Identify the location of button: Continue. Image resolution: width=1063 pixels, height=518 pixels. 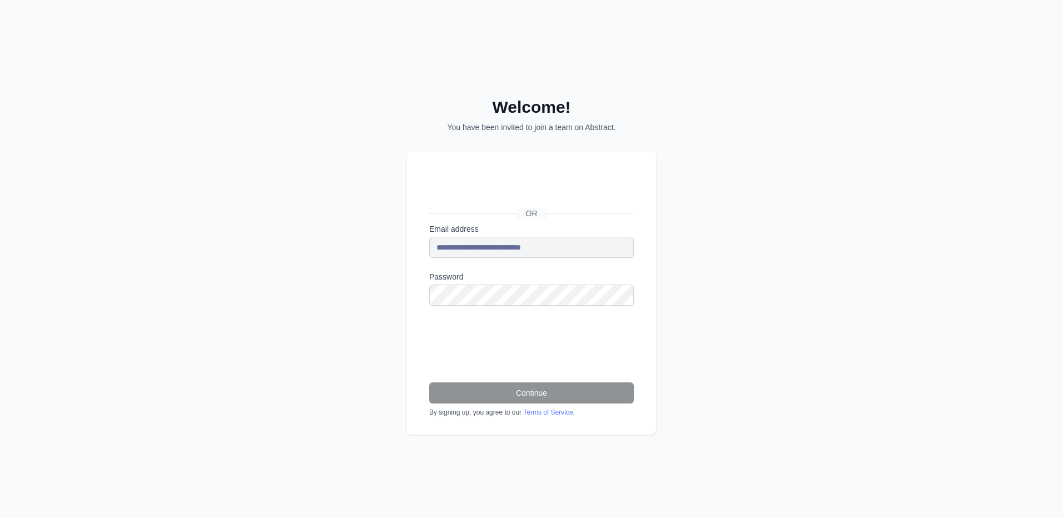
(531, 393).